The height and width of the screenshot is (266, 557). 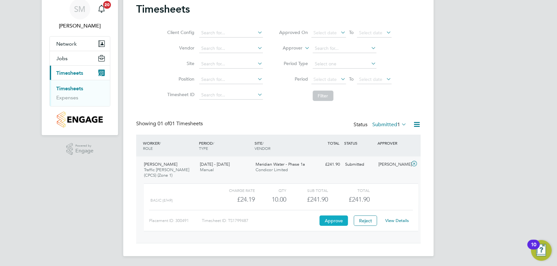 I want to click on a: Timesheets, so click(x=70, y=88).